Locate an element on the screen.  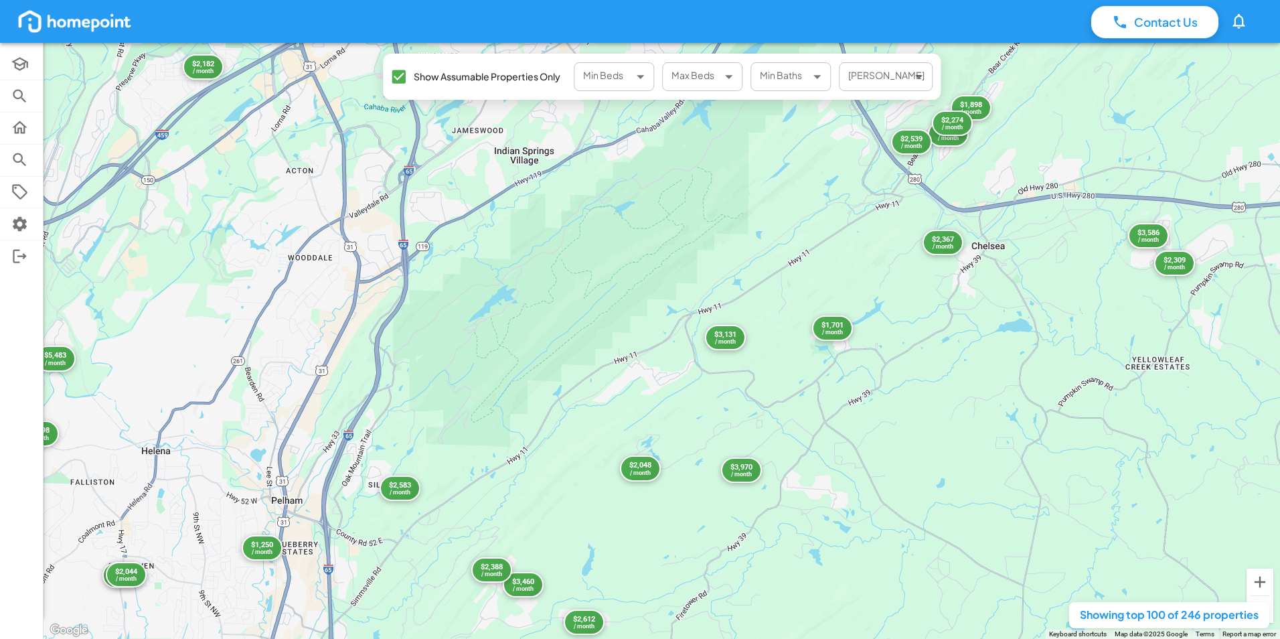
button: Zoom out is located at coordinates (1260, 609).